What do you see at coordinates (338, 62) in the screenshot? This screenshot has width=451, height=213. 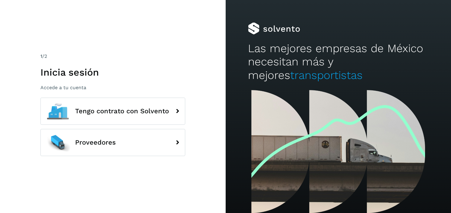 I see `h2: Las mejores empresas de México necesitan más y mejores` at bounding box center [338, 62].